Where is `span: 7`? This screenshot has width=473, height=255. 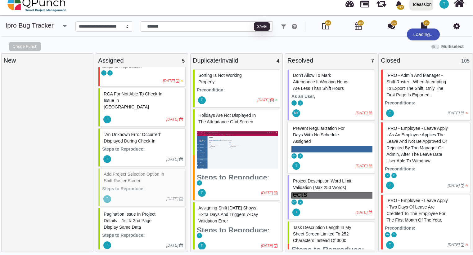
span: 7 is located at coordinates (372, 61).